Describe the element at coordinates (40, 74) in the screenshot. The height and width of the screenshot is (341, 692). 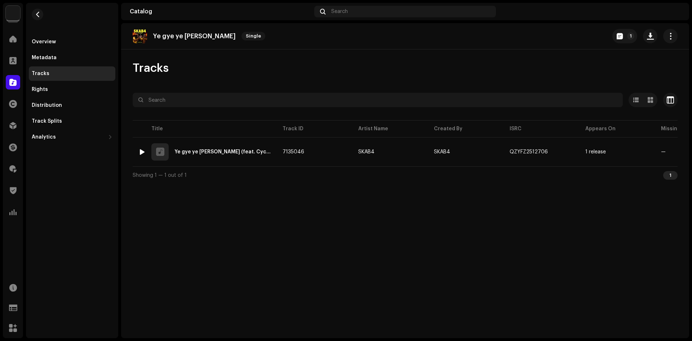
I see `div: Tracks` at that location.